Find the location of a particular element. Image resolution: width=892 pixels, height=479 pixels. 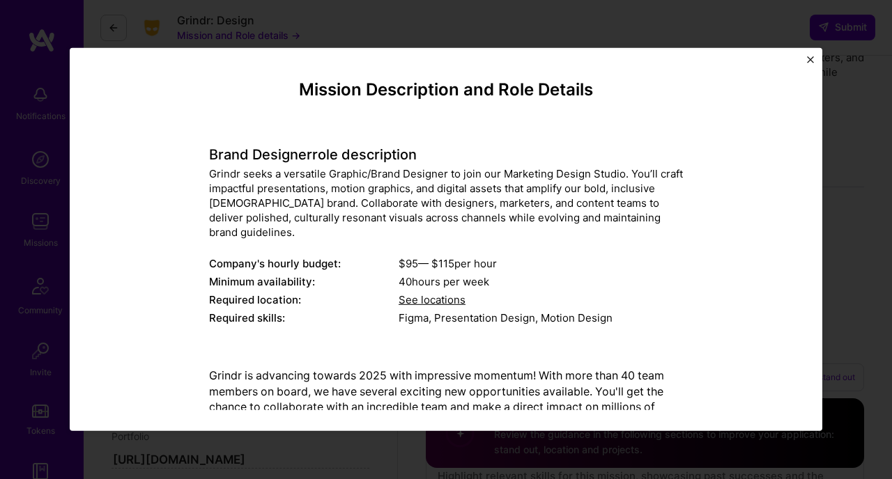

button: Close is located at coordinates (810, 63).